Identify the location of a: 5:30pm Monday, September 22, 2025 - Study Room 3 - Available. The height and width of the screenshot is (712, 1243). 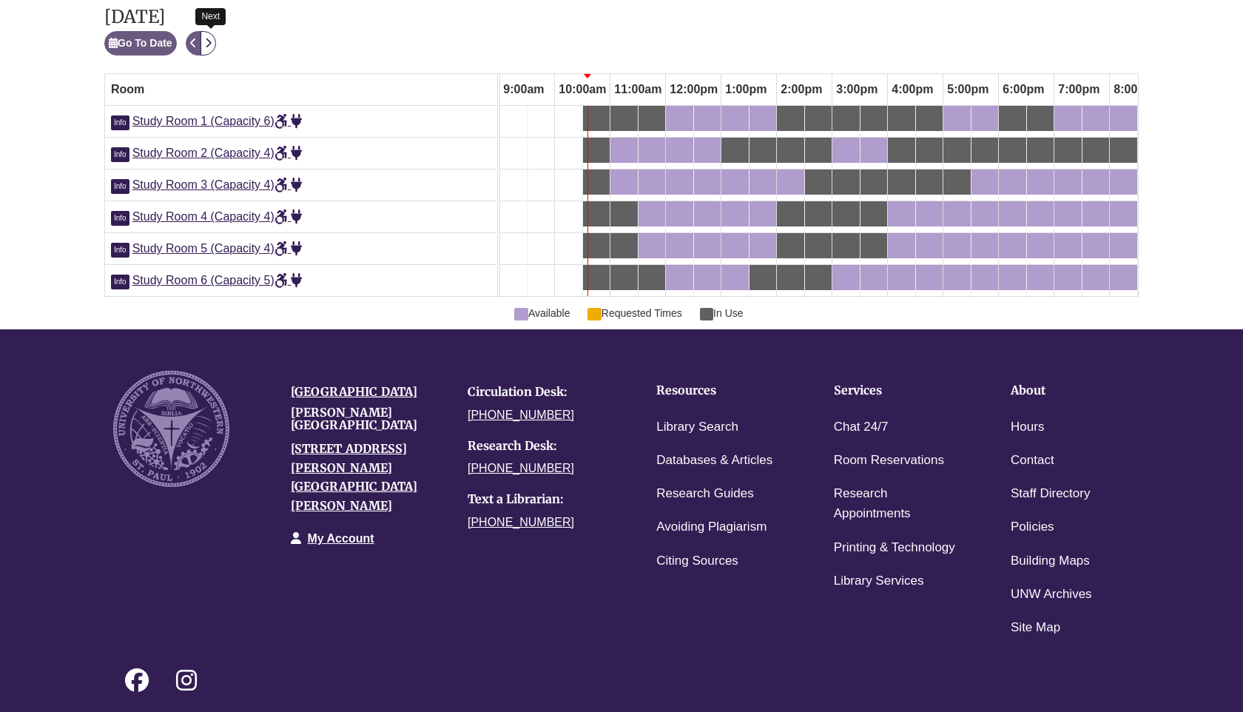
(985, 182).